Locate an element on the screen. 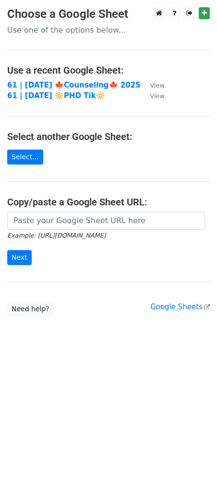 This screenshot has width=217, height=493. a: Select... is located at coordinates (25, 157).